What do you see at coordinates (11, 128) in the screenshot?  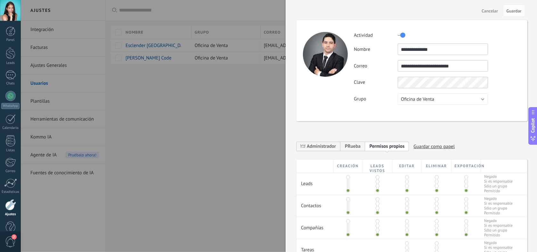 I see `div: Calendario` at bounding box center [11, 128].